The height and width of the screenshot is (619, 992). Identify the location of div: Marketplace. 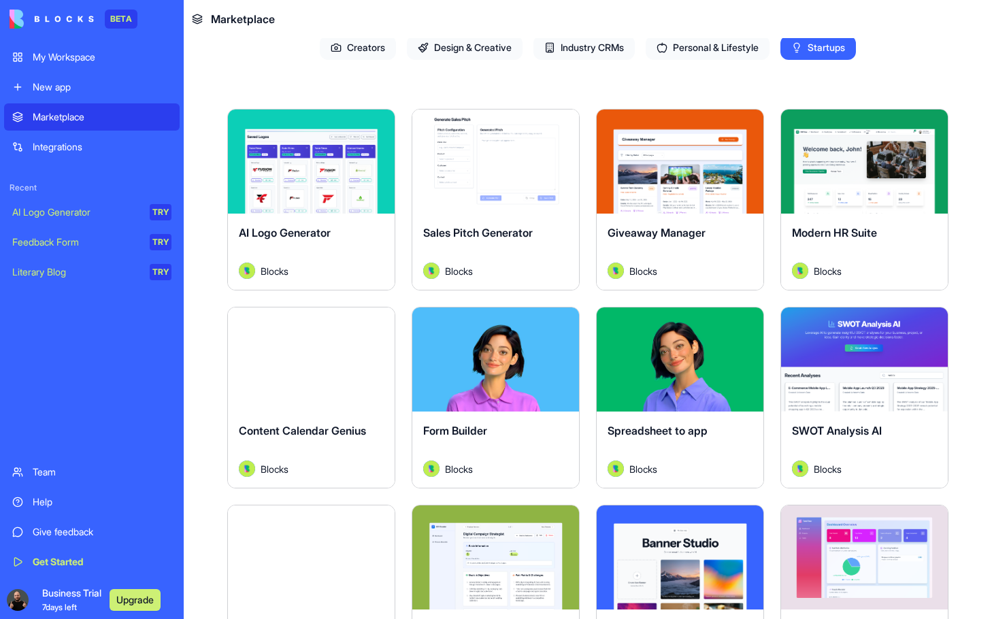
(102, 117).